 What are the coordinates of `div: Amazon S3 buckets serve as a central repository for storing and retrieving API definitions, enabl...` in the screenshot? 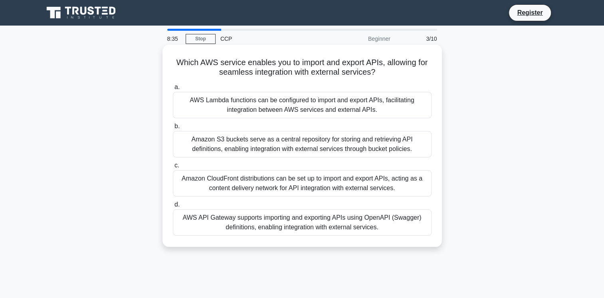 It's located at (302, 144).